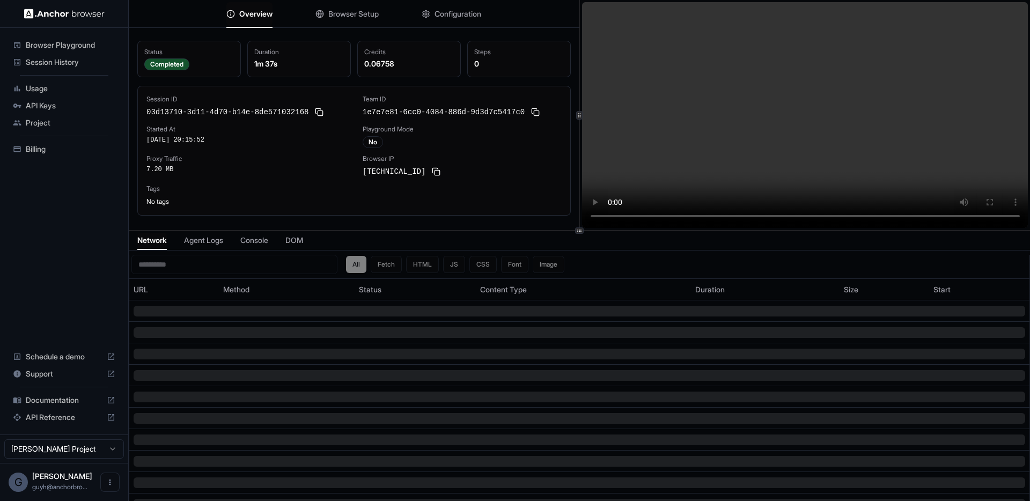  I want to click on span: Network, so click(152, 240).